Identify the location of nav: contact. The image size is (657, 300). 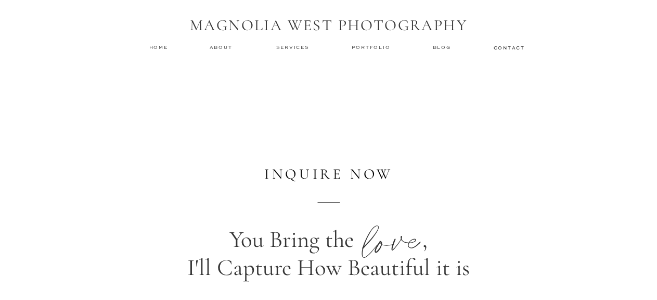
(509, 47).